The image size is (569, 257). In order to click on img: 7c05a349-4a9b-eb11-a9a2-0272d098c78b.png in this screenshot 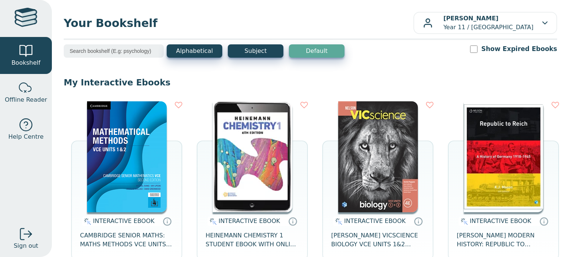, I will do `click(378, 157)`.